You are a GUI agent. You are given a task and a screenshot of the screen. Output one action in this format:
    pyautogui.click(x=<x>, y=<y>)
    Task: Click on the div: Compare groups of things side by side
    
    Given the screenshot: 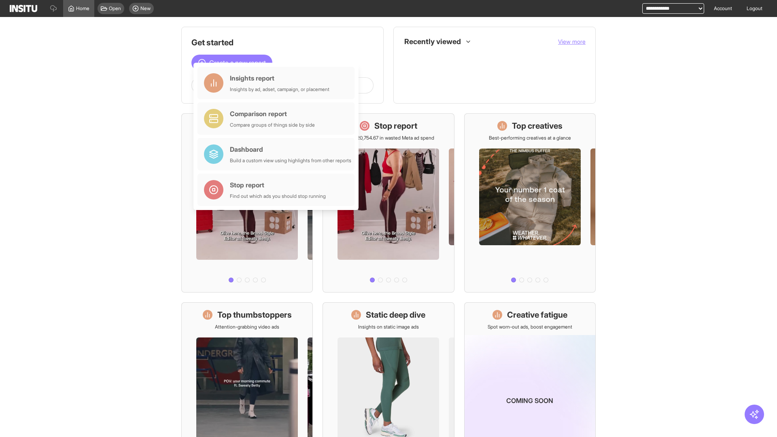 What is the action you would take?
    pyautogui.click(x=273, y=125)
    